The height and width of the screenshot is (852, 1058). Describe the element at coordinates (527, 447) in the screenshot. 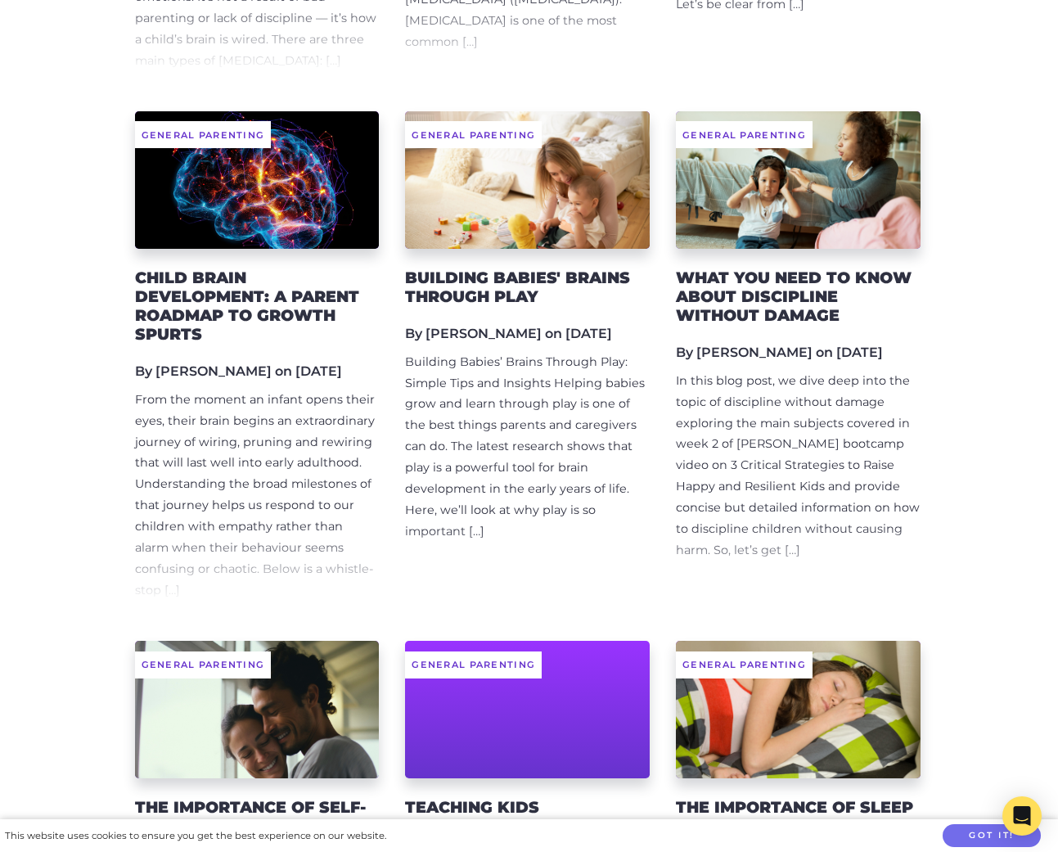

I see `div: Building Babies’ Brains Through Play: Simple Tips and Insights Helping babies grow and learn thro...` at that location.